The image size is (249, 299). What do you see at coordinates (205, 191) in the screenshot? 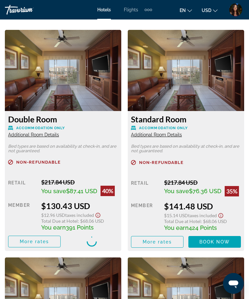
I see `span: $76.36 USD` at bounding box center [205, 191].